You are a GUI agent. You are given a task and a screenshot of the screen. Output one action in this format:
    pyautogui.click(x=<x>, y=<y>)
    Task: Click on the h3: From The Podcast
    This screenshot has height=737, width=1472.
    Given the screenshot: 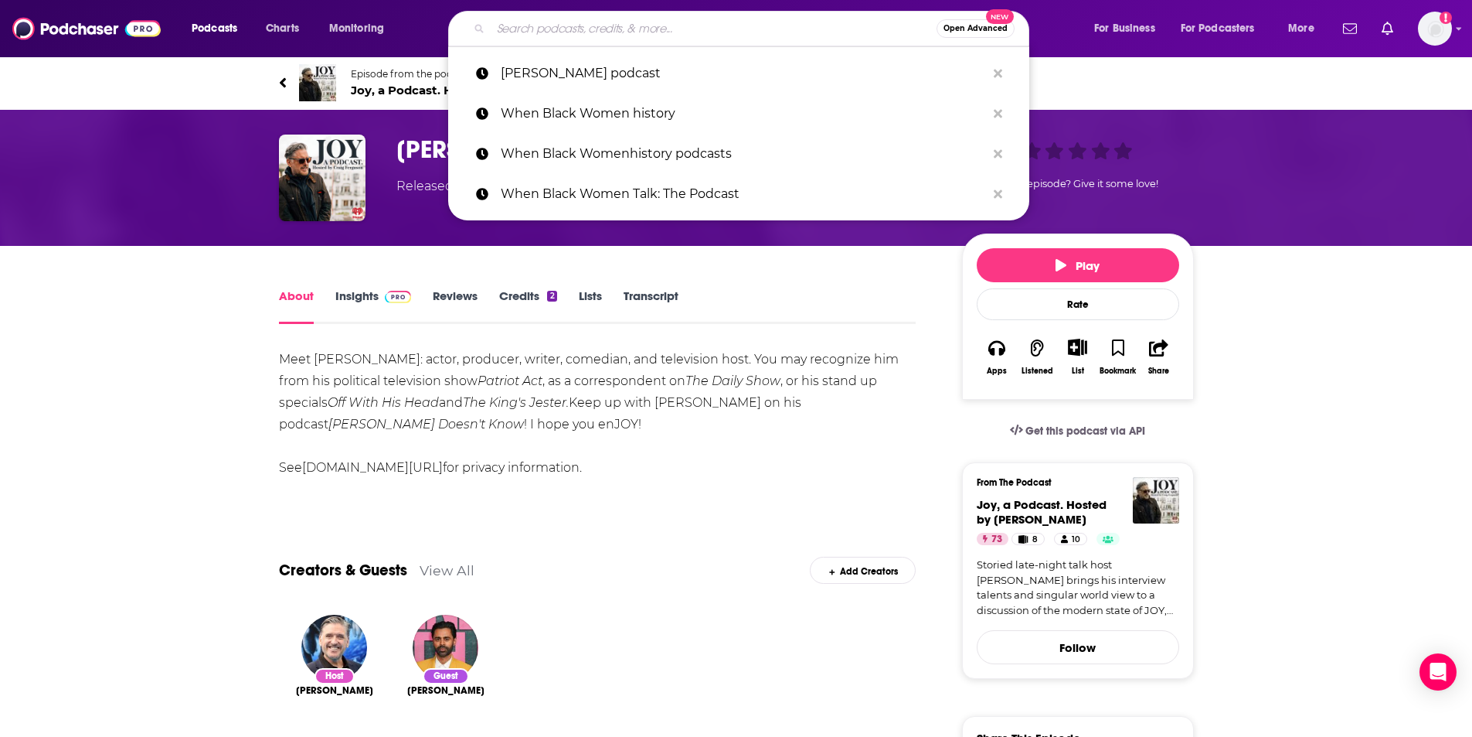 What is the action you would take?
    pyautogui.click(x=1072, y=482)
    